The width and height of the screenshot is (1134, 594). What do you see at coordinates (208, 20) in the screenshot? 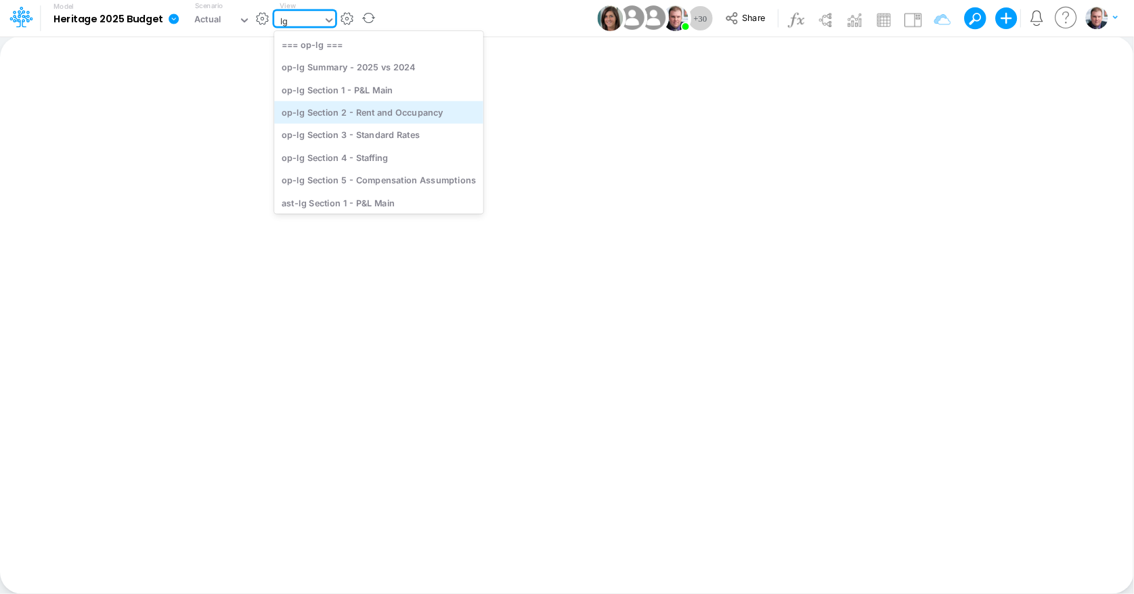
I see `div: Actual` at bounding box center [208, 20].